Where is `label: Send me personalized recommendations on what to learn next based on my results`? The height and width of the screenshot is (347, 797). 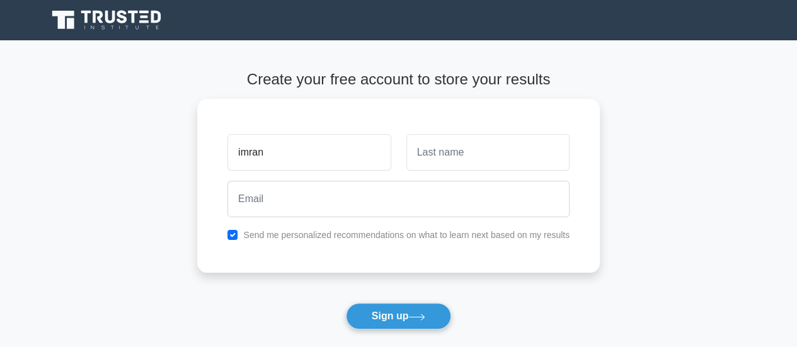 label: Send me personalized recommendations on what to learn next based on my results is located at coordinates (406, 235).